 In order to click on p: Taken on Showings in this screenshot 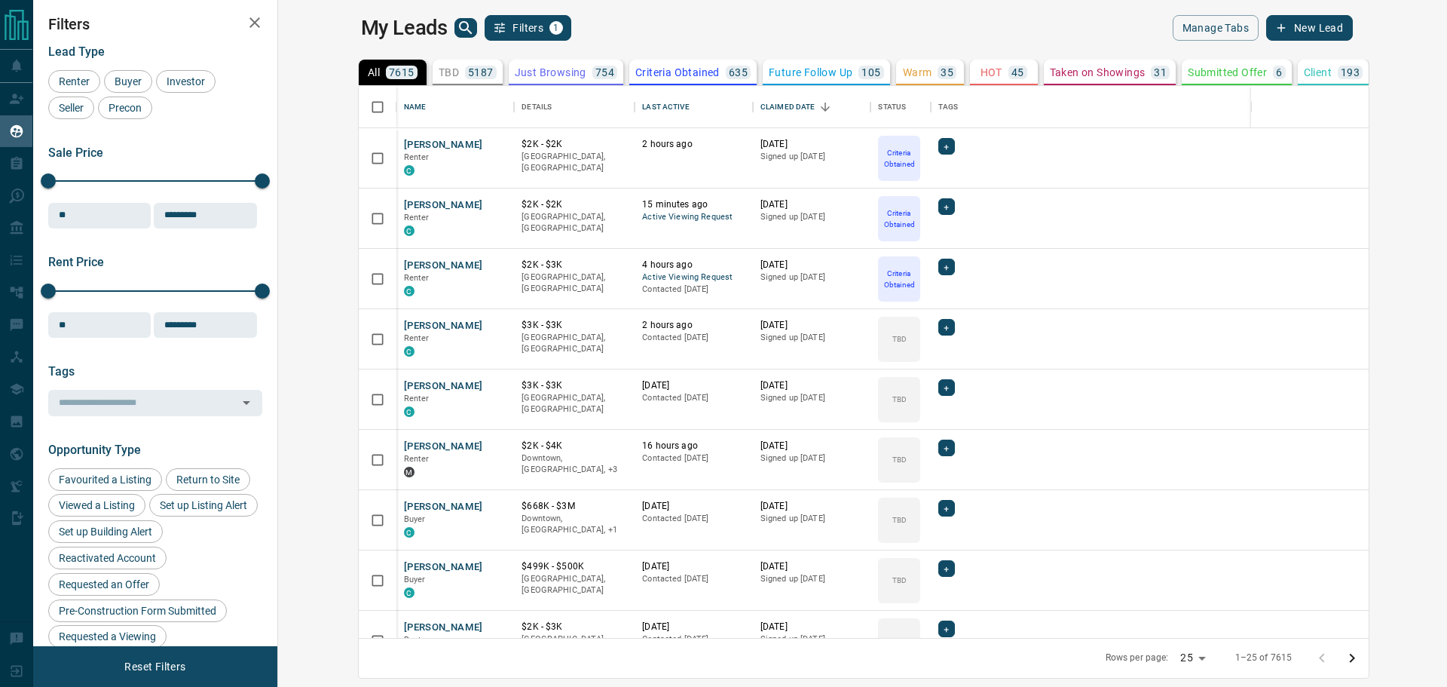, I will do `click(1098, 72)`.